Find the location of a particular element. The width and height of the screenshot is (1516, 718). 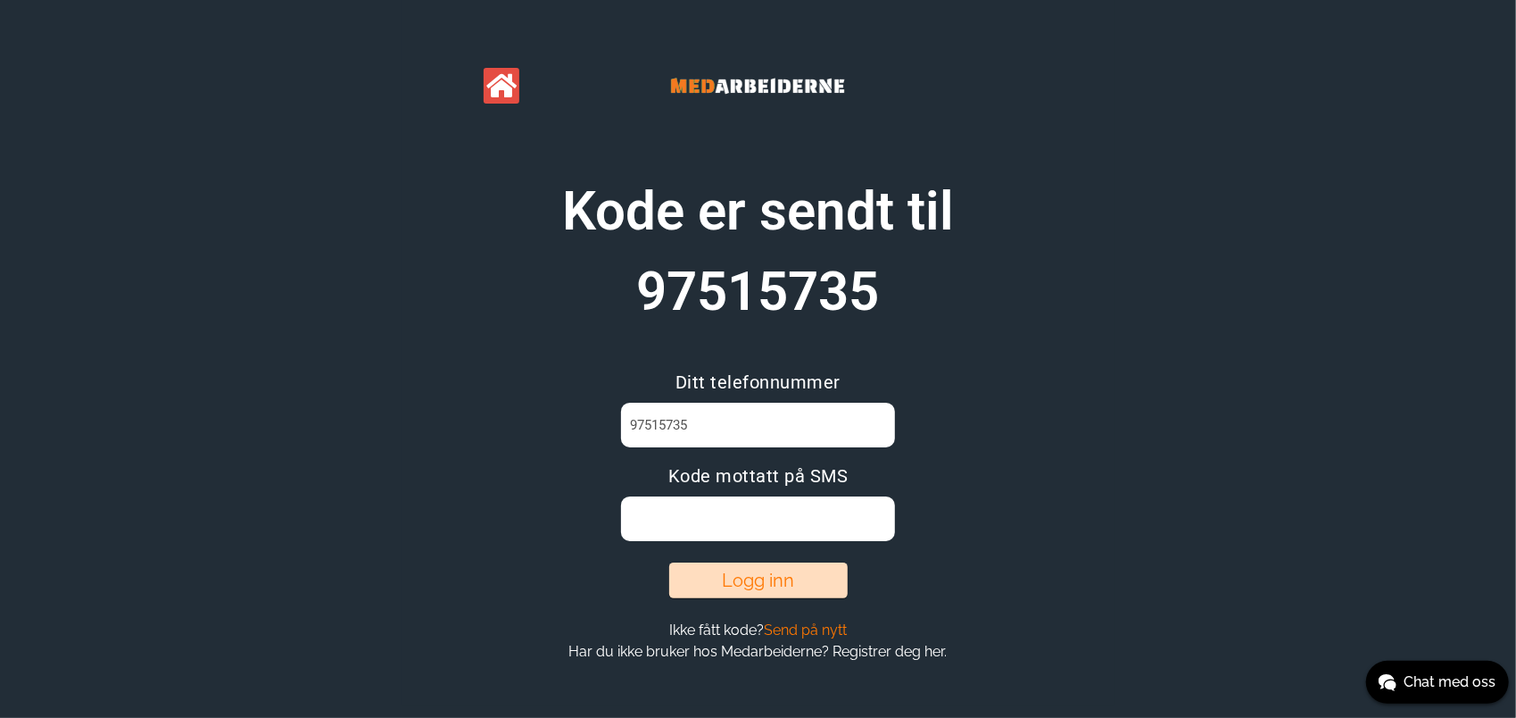

button: Har du ikke bruker hos Medarbeiderne? Registrer deg her. is located at coordinates (759, 651).